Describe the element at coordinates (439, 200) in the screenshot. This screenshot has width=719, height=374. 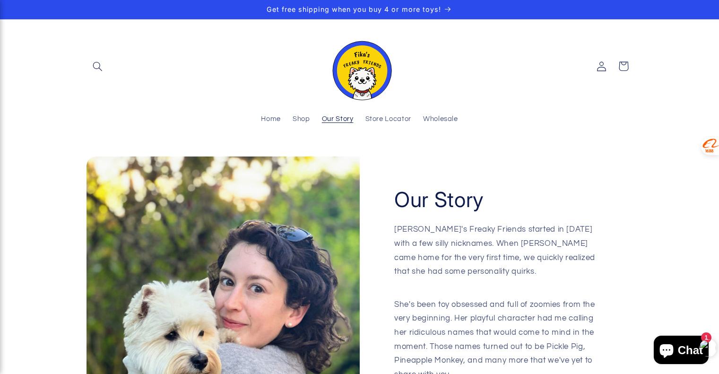
I see `h2: Our Story` at that location.